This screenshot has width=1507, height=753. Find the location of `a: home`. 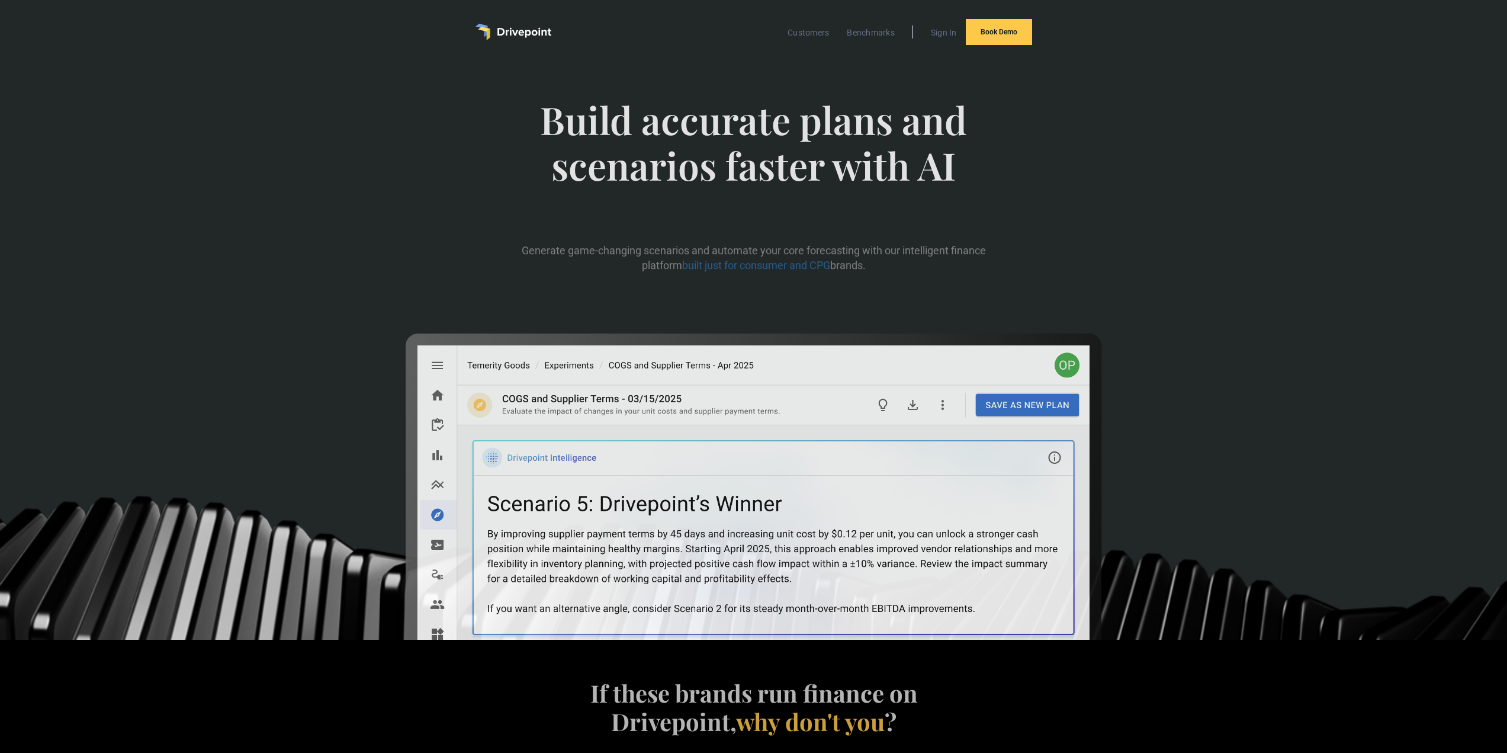

a: home is located at coordinates (514, 32).